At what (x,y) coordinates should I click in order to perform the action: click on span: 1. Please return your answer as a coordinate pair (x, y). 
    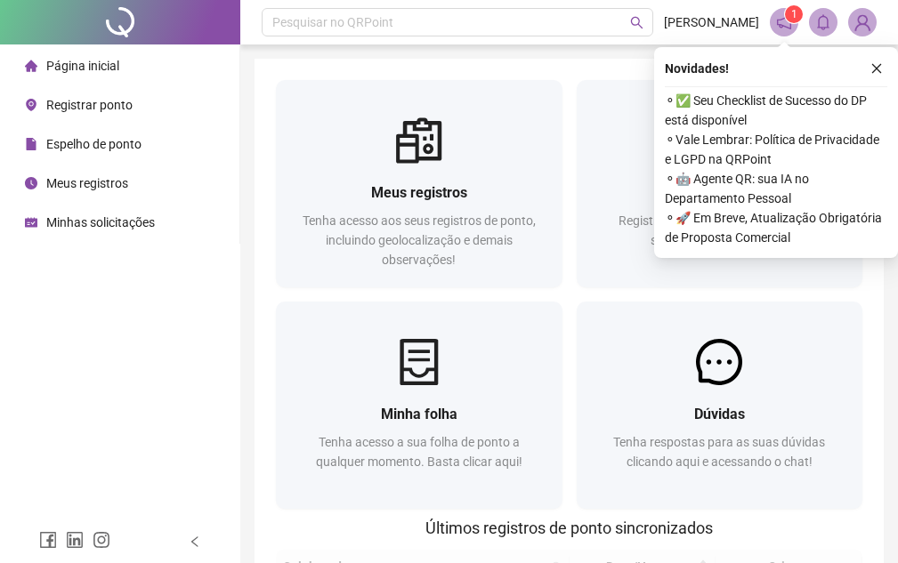
    Looking at the image, I should click on (794, 14).